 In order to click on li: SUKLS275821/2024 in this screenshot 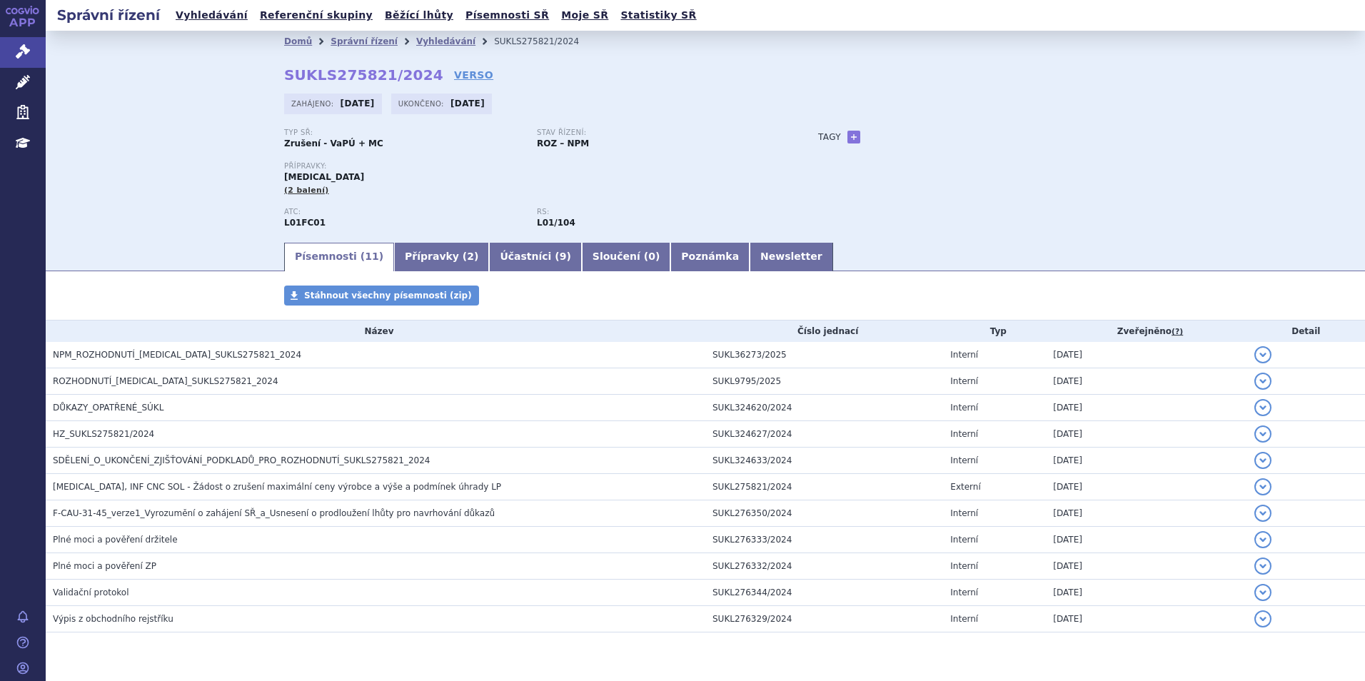, I will do `click(545, 41)`.